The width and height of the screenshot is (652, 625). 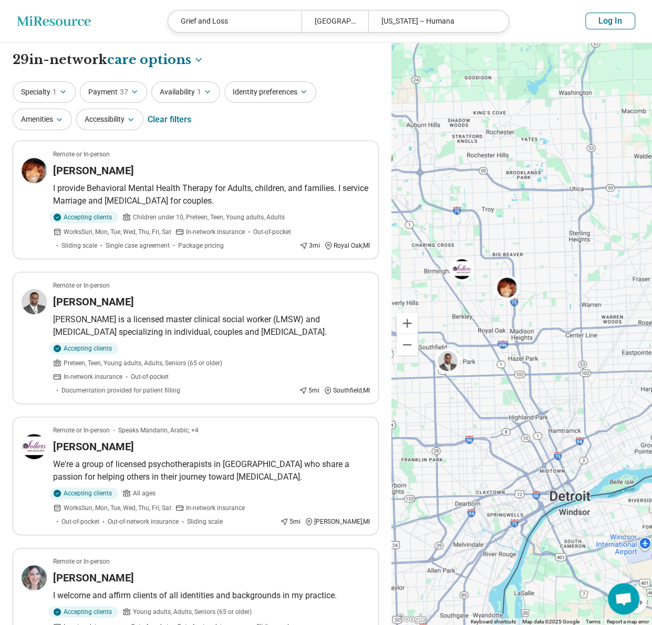 I want to click on p: I welcome and affirm clients of all identities and backgrounds in my practice., so click(x=211, y=596).